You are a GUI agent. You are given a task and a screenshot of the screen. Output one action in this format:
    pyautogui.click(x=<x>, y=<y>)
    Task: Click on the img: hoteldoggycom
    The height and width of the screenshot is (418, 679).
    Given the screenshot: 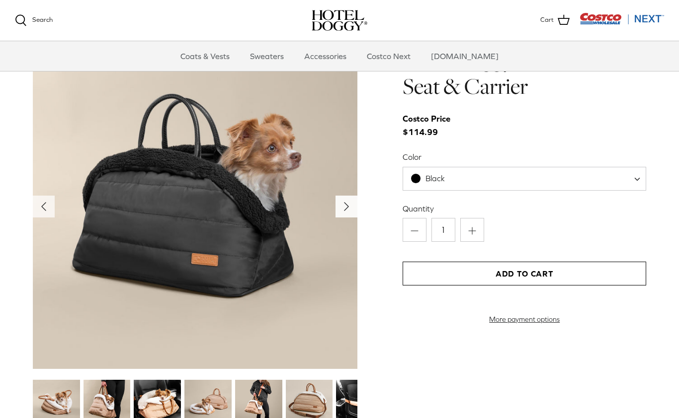 What is the action you would take?
    pyautogui.click(x=339, y=20)
    